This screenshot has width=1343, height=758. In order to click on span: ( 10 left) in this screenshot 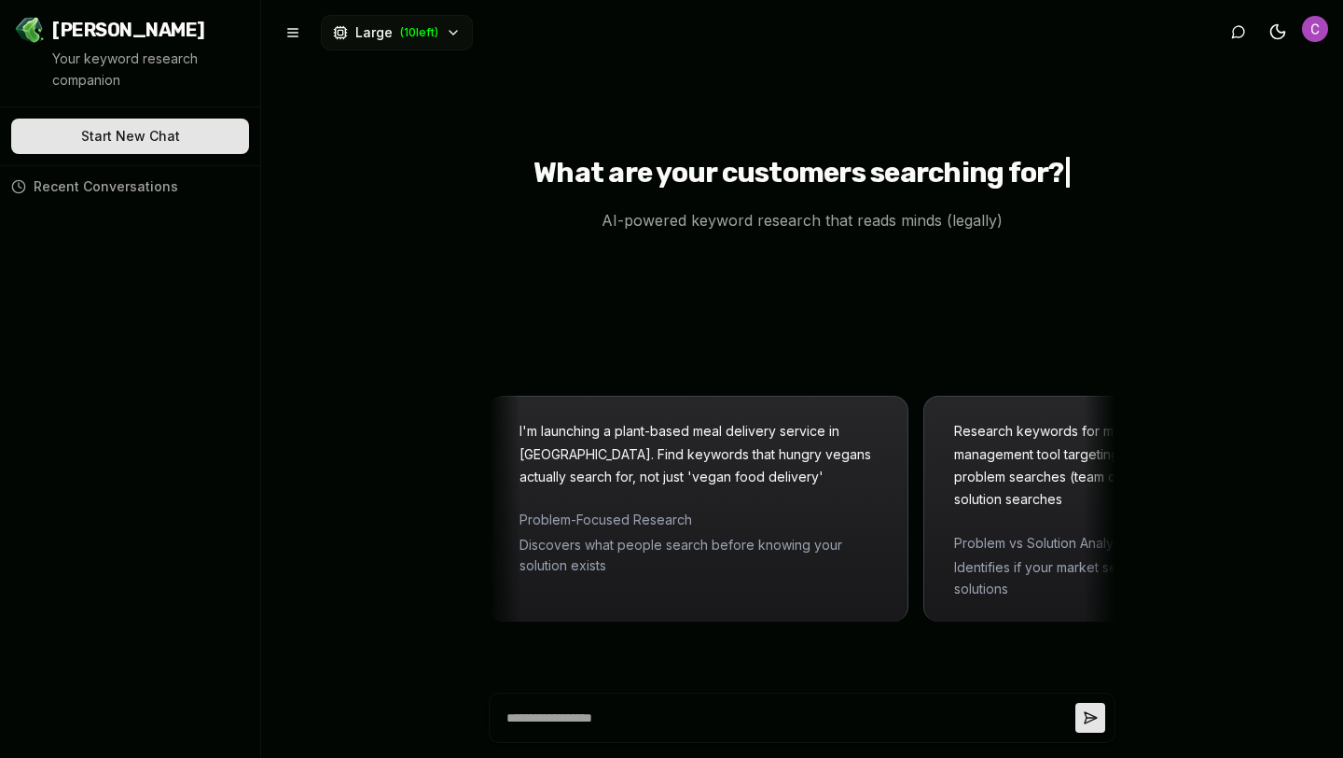, I will do `click(419, 33)`.